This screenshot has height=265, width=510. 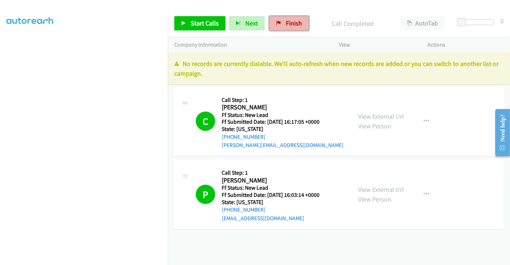 What do you see at coordinates (200, 23) in the screenshot?
I see `a: Start Calls` at bounding box center [200, 23].